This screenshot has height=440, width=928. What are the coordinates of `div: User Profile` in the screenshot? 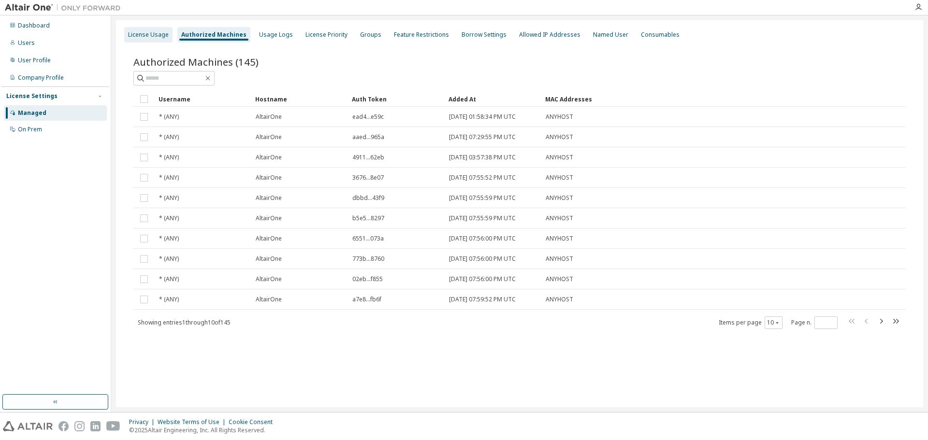 It's located at (34, 60).